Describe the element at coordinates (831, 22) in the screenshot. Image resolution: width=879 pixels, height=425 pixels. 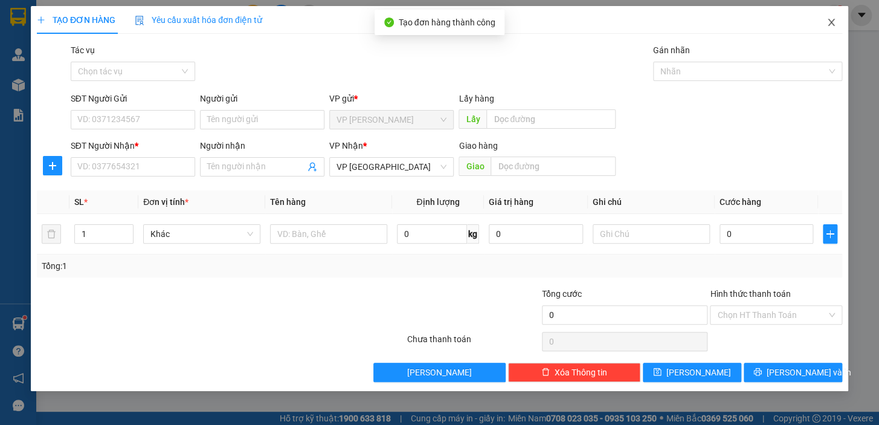
I see `span: close` at that location.